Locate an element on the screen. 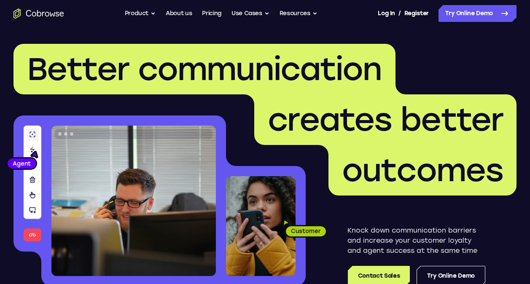  button: Use Cases is located at coordinates (251, 13).